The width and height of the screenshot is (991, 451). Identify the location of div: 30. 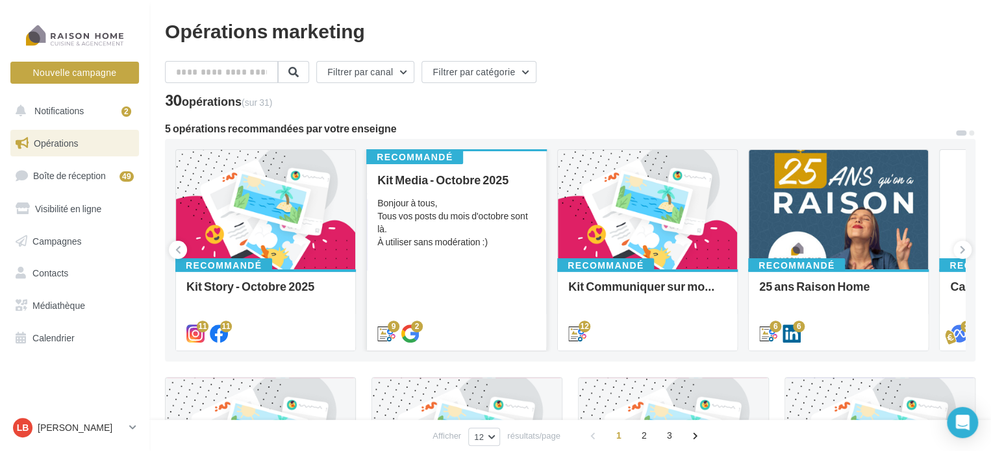
(218, 101).